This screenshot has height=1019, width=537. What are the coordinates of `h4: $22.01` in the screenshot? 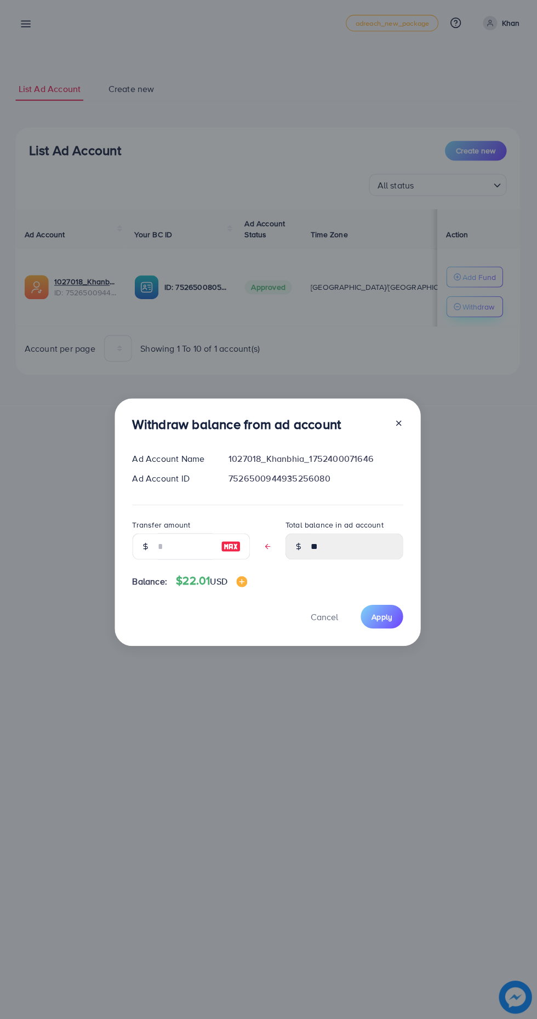 It's located at (212, 583).